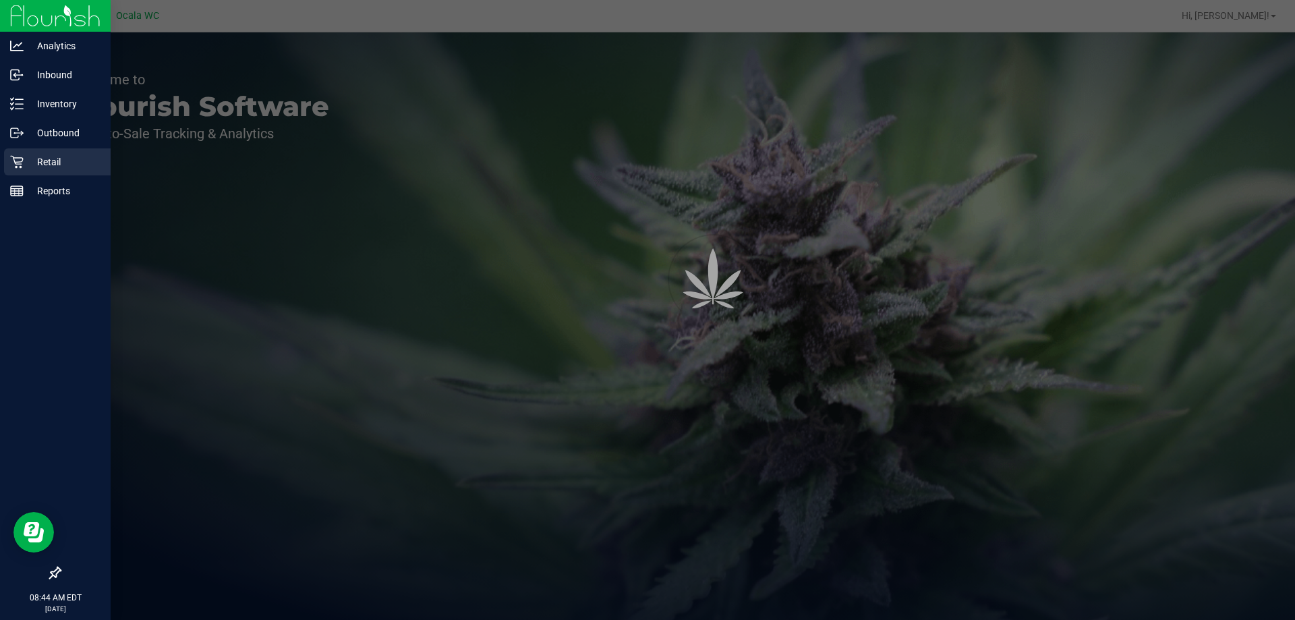 The image size is (1295, 620). What do you see at coordinates (17, 133) in the screenshot?
I see `inline-svg: Outbound` at bounding box center [17, 133].